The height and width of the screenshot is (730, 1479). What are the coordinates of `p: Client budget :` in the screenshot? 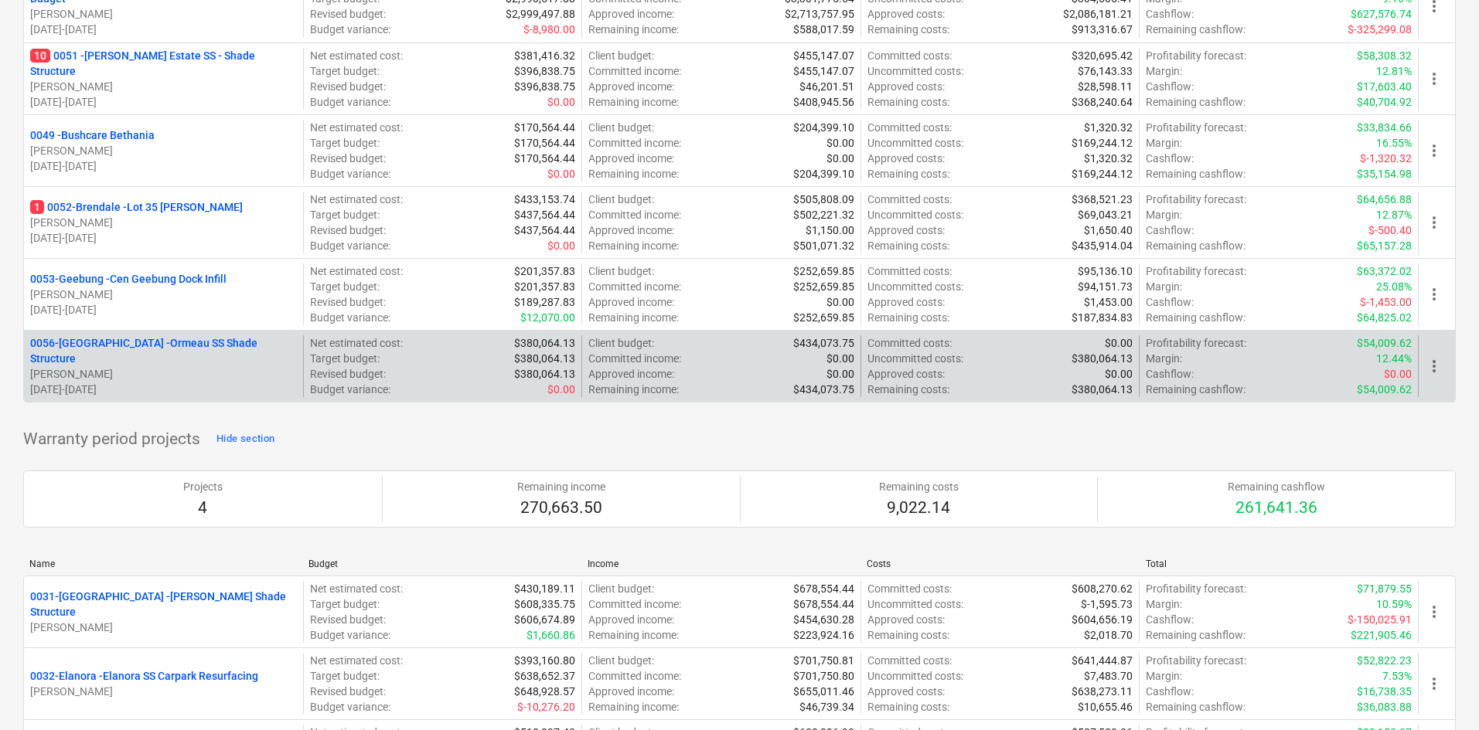 It's located at (621, 343).